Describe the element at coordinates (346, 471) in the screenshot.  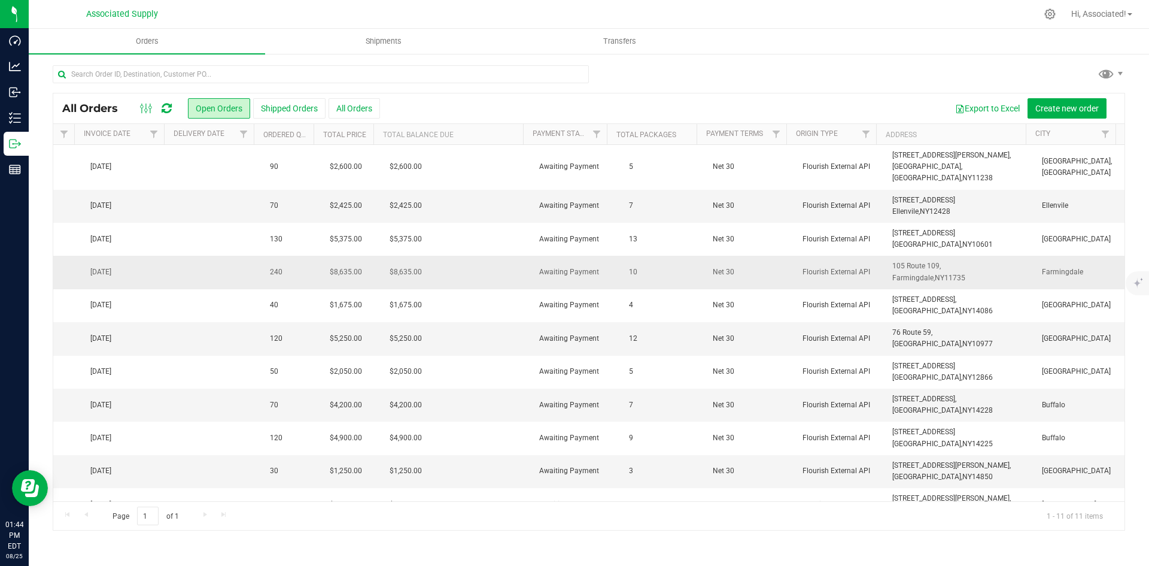
I see `span: $1,250.00` at that location.